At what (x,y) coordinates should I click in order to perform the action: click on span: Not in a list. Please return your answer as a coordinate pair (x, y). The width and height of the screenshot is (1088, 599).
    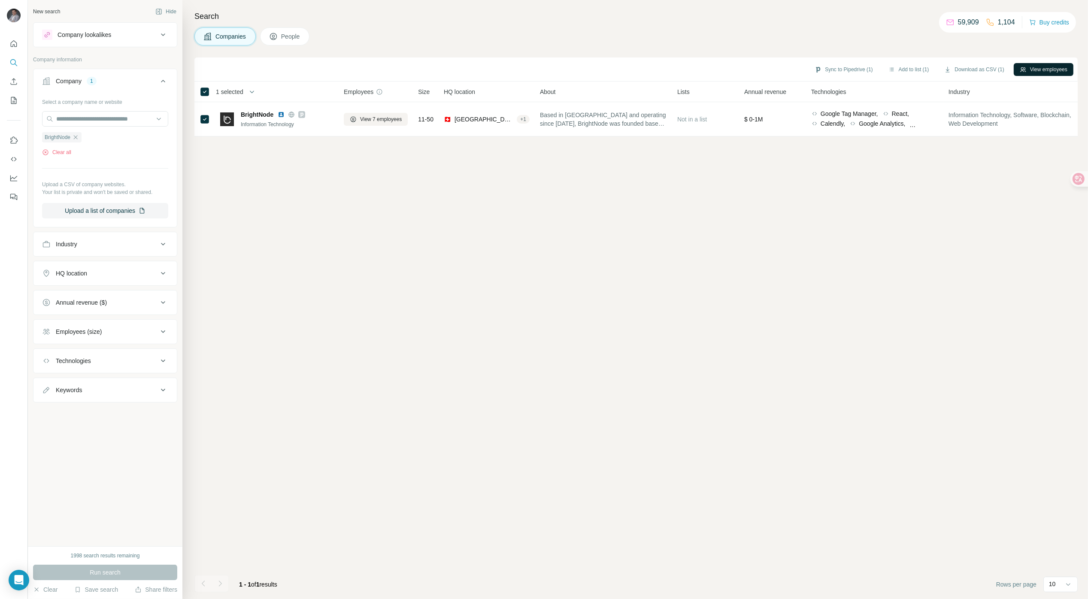
    Looking at the image, I should click on (692, 119).